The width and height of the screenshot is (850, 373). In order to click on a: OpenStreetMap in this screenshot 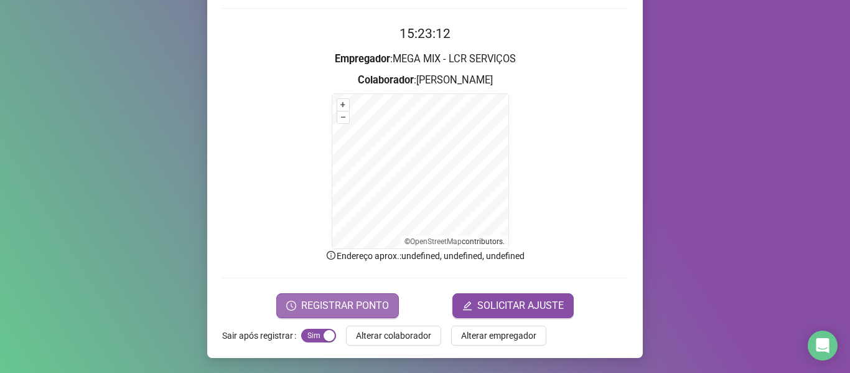, I will do `click(435, 241)`.